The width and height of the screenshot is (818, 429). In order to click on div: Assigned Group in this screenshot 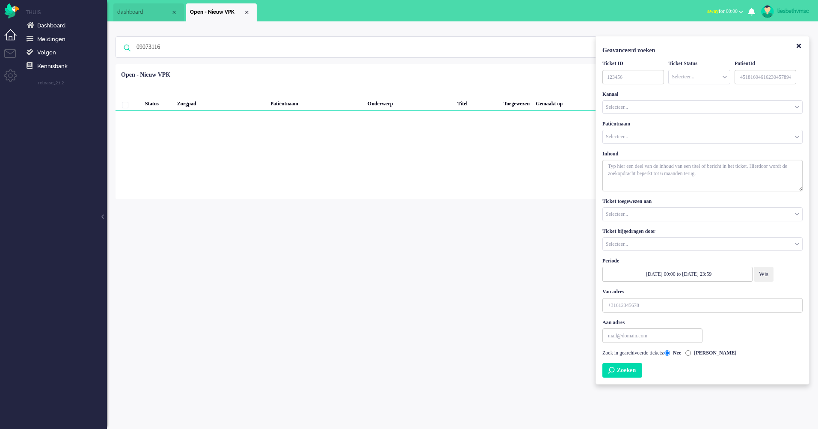, I will do `click(703, 244)`.